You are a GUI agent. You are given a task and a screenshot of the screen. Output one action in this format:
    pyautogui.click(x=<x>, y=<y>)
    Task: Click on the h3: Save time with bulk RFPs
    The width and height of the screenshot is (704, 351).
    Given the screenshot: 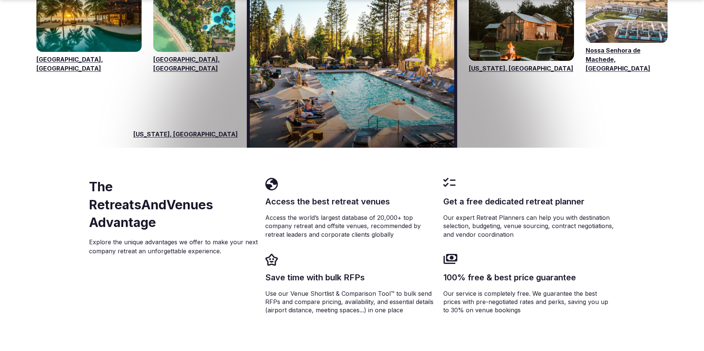 What is the action you would take?
    pyautogui.click(x=351, y=277)
    